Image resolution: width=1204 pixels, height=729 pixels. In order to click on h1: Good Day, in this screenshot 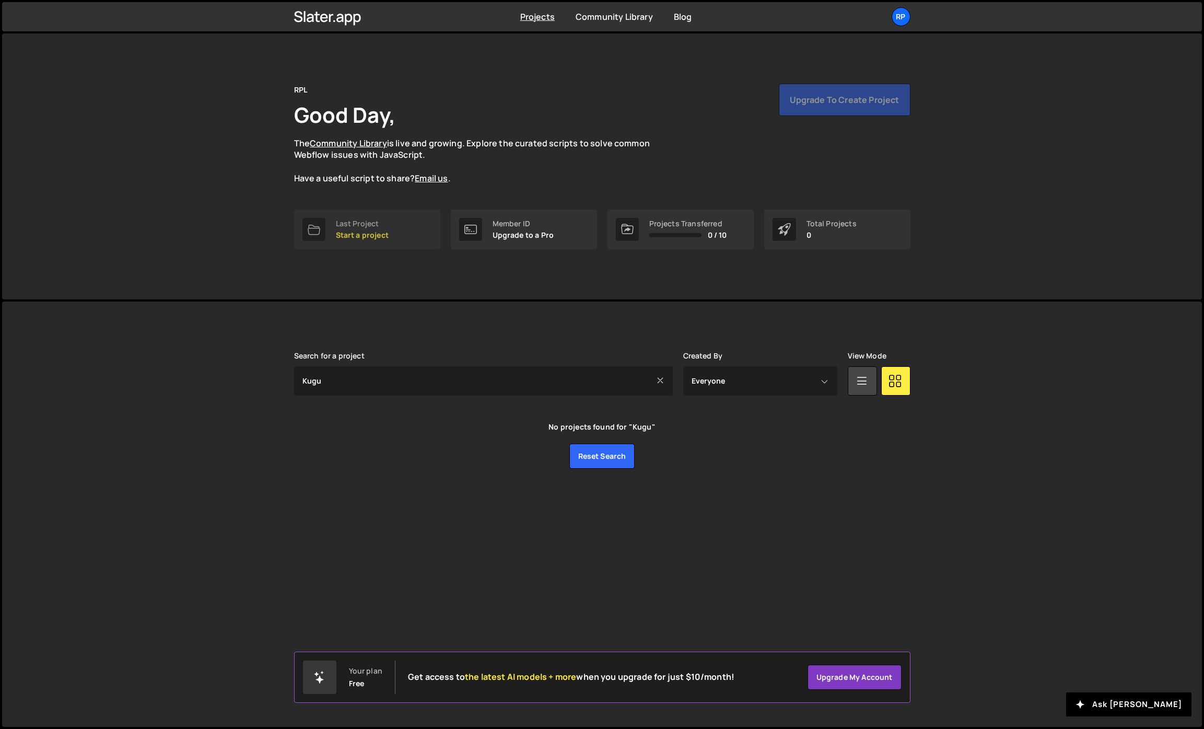, I will do `click(345, 114)`.